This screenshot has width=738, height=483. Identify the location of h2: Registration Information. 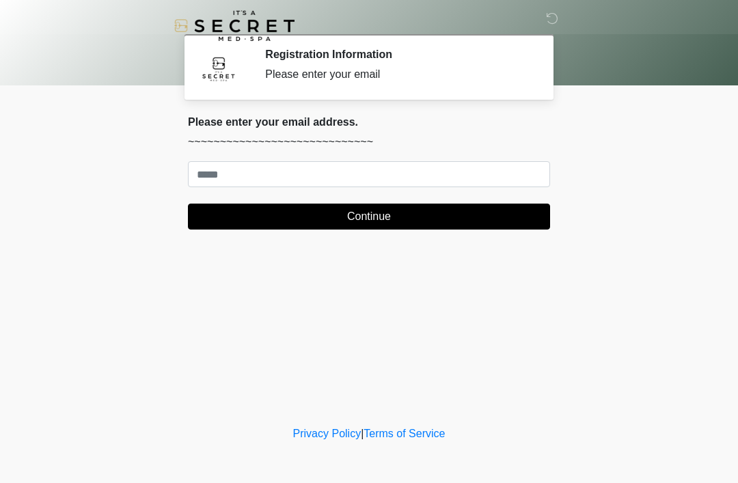
(397, 54).